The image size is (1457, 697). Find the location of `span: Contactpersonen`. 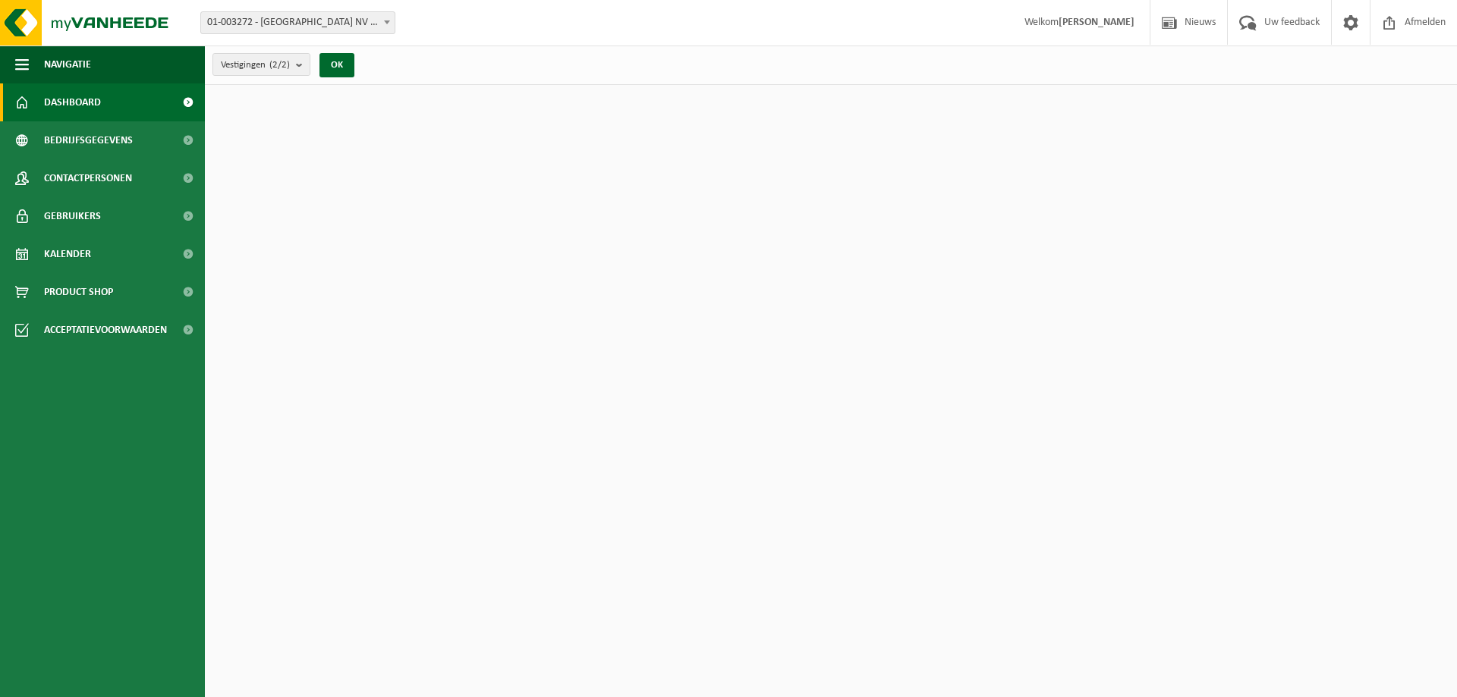

span: Contactpersonen is located at coordinates (88, 178).